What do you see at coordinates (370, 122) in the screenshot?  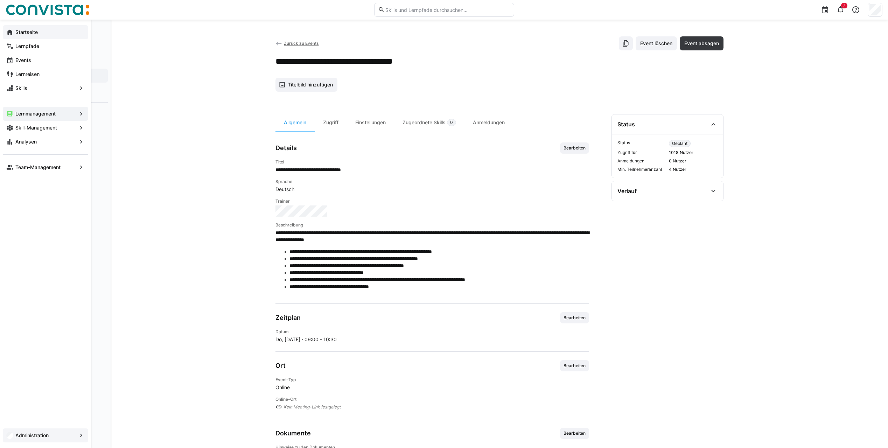 I see `div: Einstellungen` at bounding box center [370, 122].